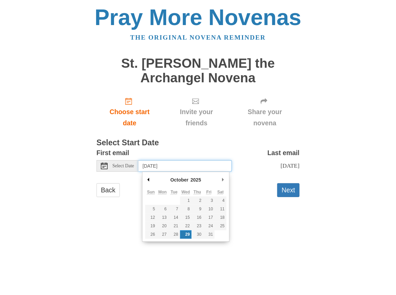  Describe the element at coordinates (220, 209) in the screenshot. I see `button: 11` at that location.